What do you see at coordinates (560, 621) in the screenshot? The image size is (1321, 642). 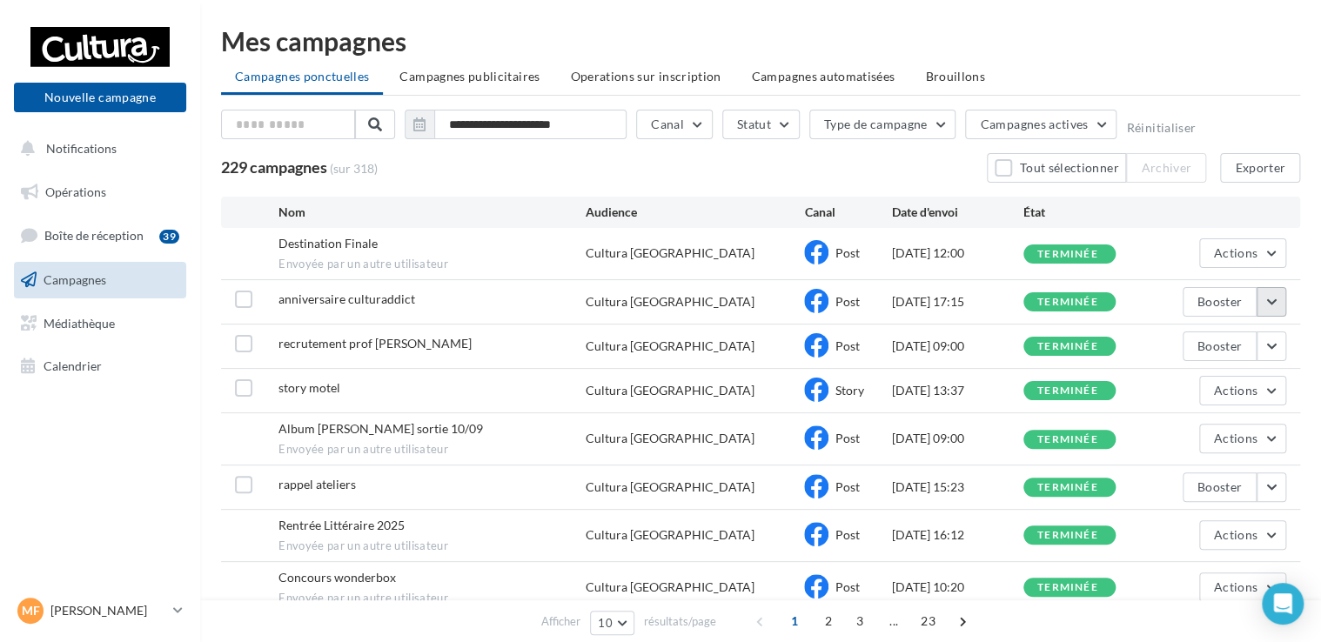 I see `span: Afficher` at bounding box center [560, 621].